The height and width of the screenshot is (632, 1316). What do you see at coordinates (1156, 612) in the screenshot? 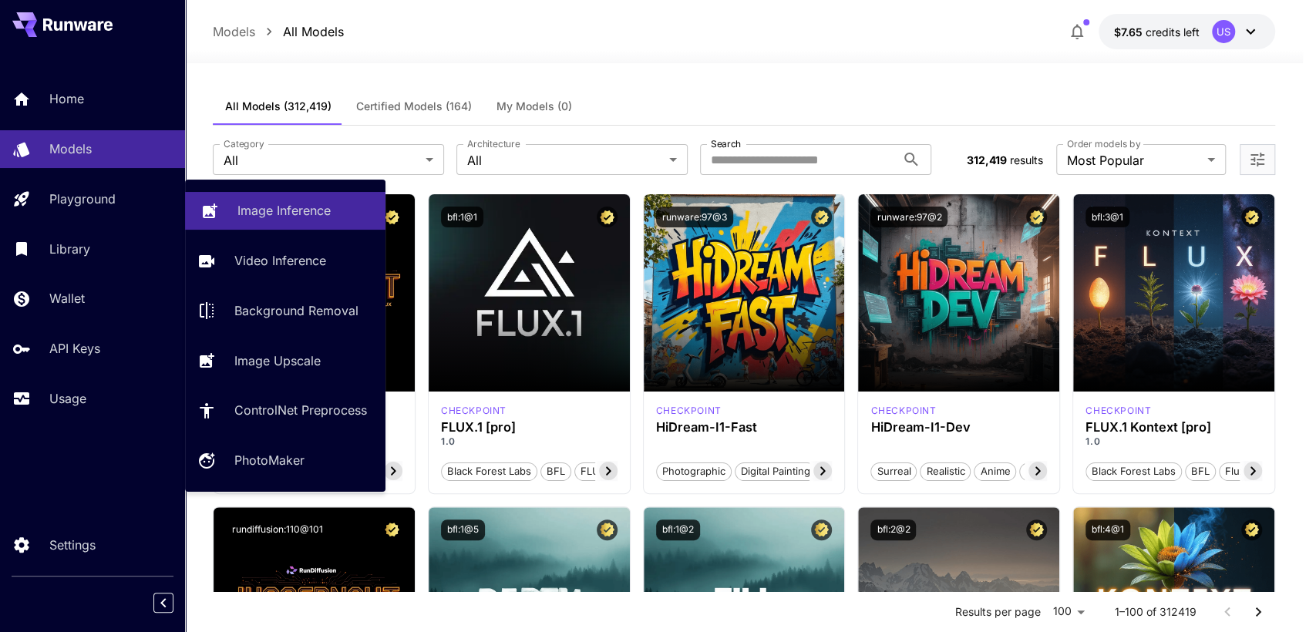
I see `p: 1–100 of 312419` at bounding box center [1156, 612].